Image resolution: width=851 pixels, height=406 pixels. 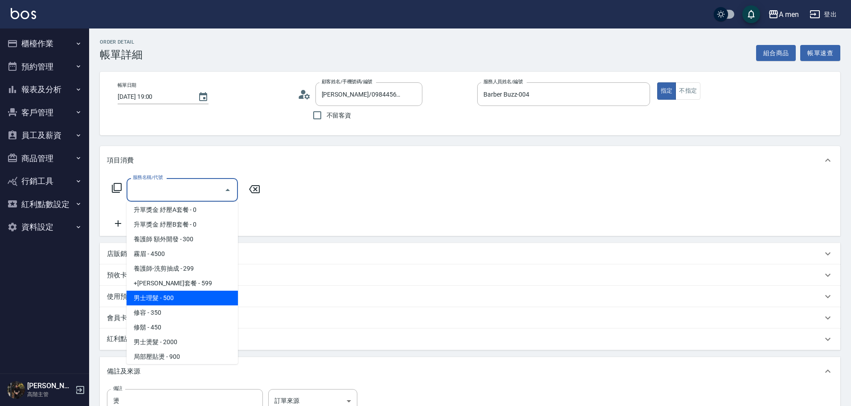 I want to click on button: 不指定, so click(x=688, y=91).